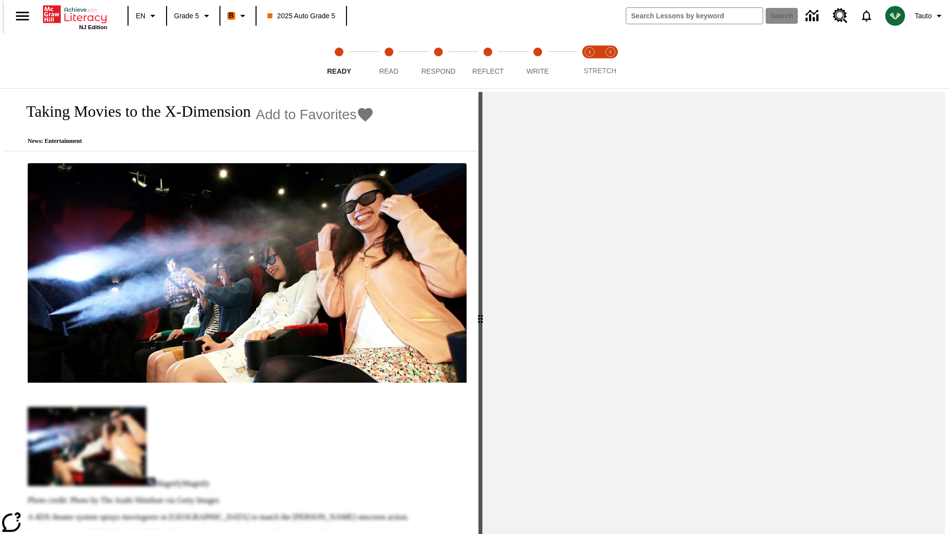 Image resolution: width=949 pixels, height=534 pixels. Describe the element at coordinates (247, 273) in the screenshot. I see `img: Panel in front of the seats sprays water mist to the happy audience at a 4DX-equipped theater.` at that location.